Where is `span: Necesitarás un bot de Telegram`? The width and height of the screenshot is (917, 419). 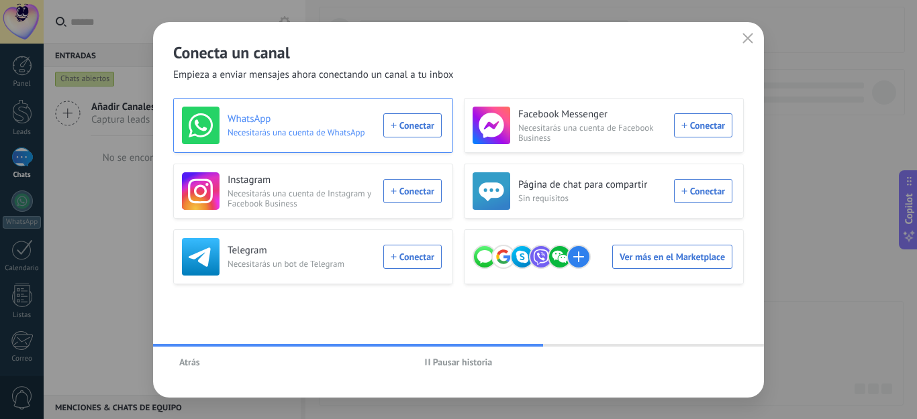
span: Necesitarás un bot de Telegram is located at coordinates (301, 264).